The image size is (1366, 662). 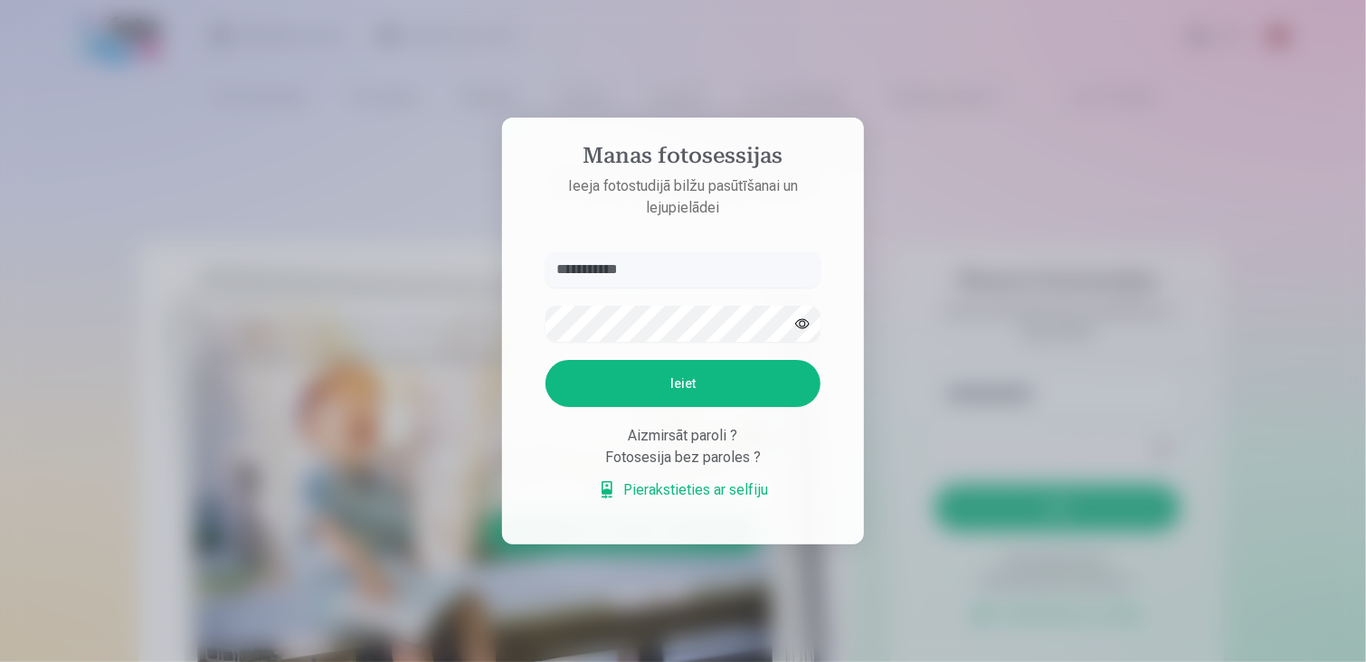 What do you see at coordinates (683, 197) in the screenshot?
I see `p: Ieeja fotostudijā bilžu pasūtīšanai un lejupielādei` at bounding box center [683, 197].